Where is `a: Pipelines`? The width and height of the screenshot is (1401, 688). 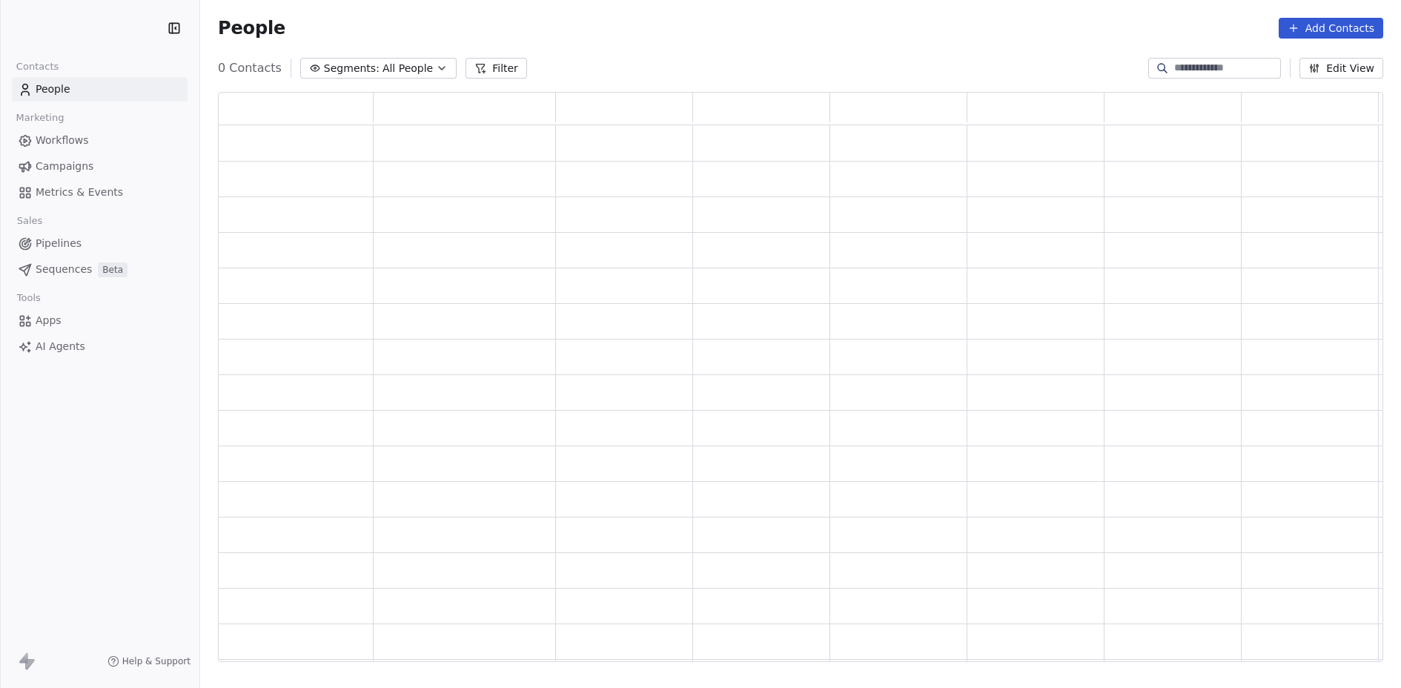 a: Pipelines is located at coordinates (99, 243).